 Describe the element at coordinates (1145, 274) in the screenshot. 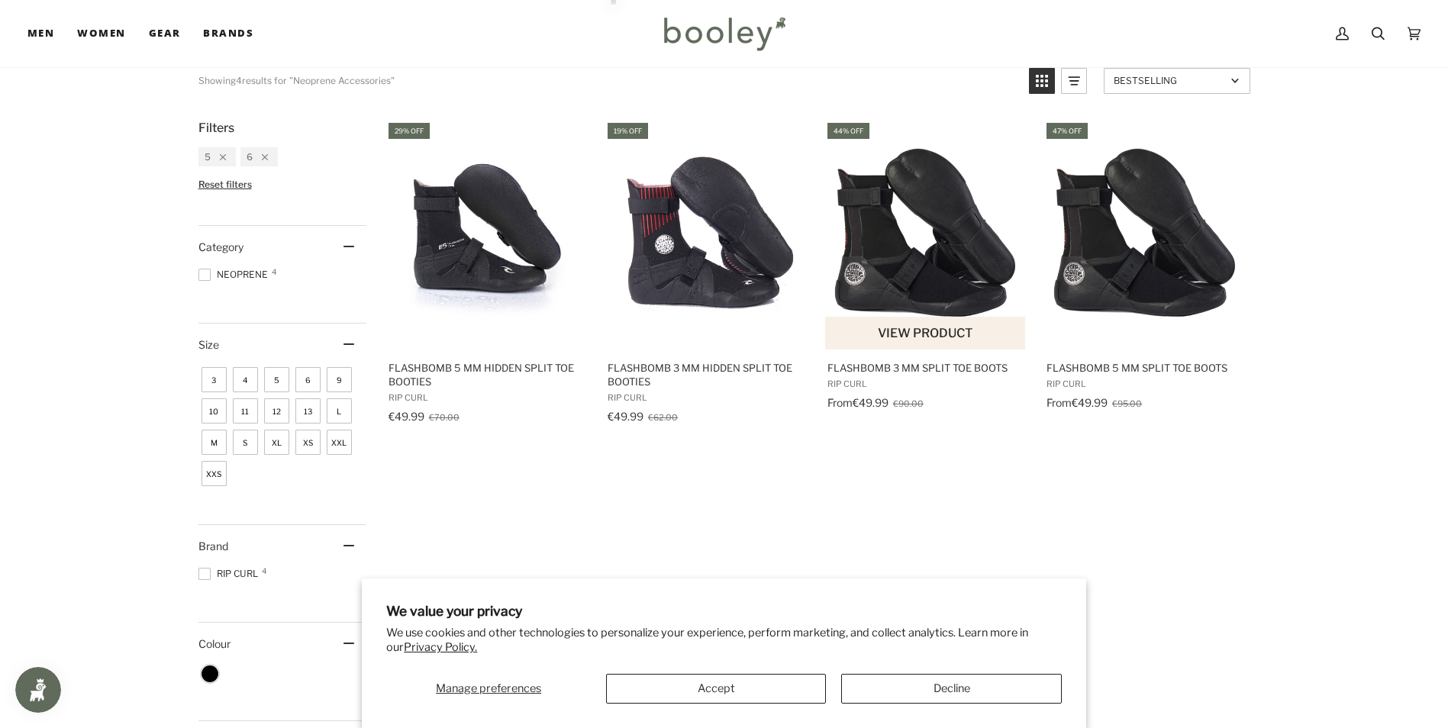

I see `a: FlashBomb 5 mm Split Toe Boots` at that location.